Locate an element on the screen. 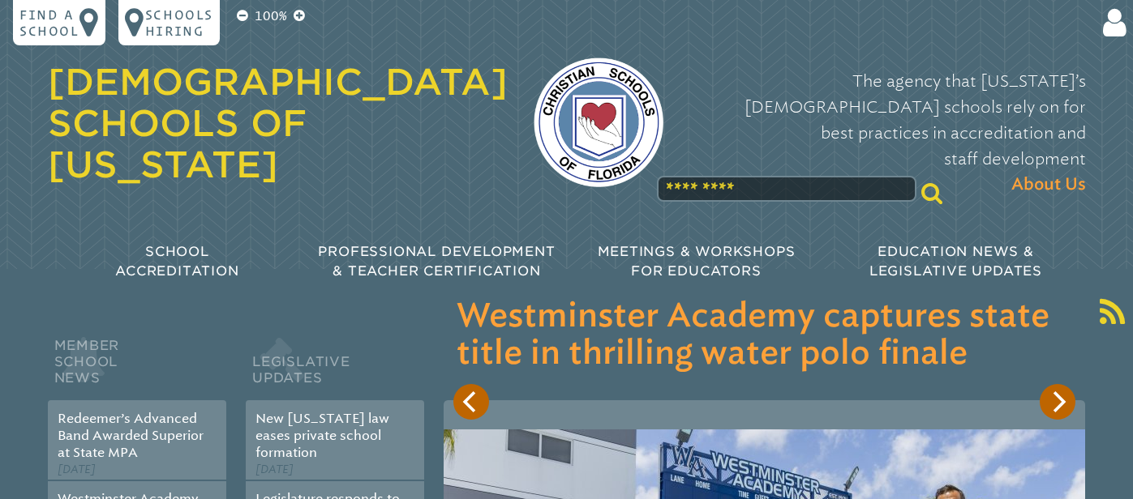 This screenshot has height=499, width=1133. button: Next is located at coordinates (1057, 402).